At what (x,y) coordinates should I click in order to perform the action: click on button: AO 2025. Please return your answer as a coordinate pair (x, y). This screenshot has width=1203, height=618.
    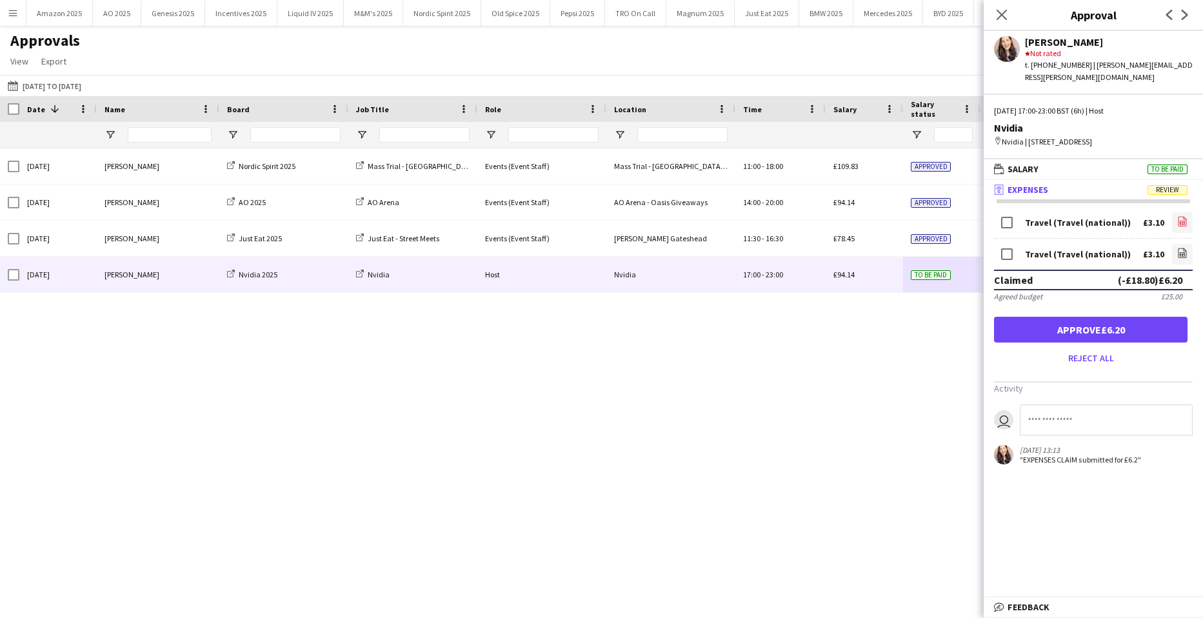
    Looking at the image, I should click on (117, 13).